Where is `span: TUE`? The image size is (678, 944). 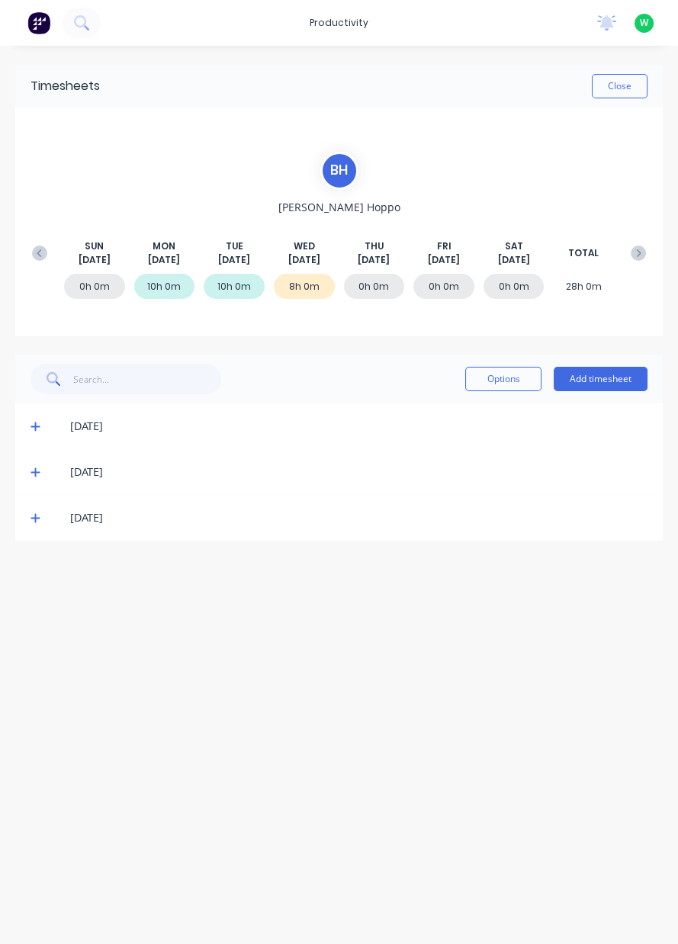
span: TUE is located at coordinates (234, 246).